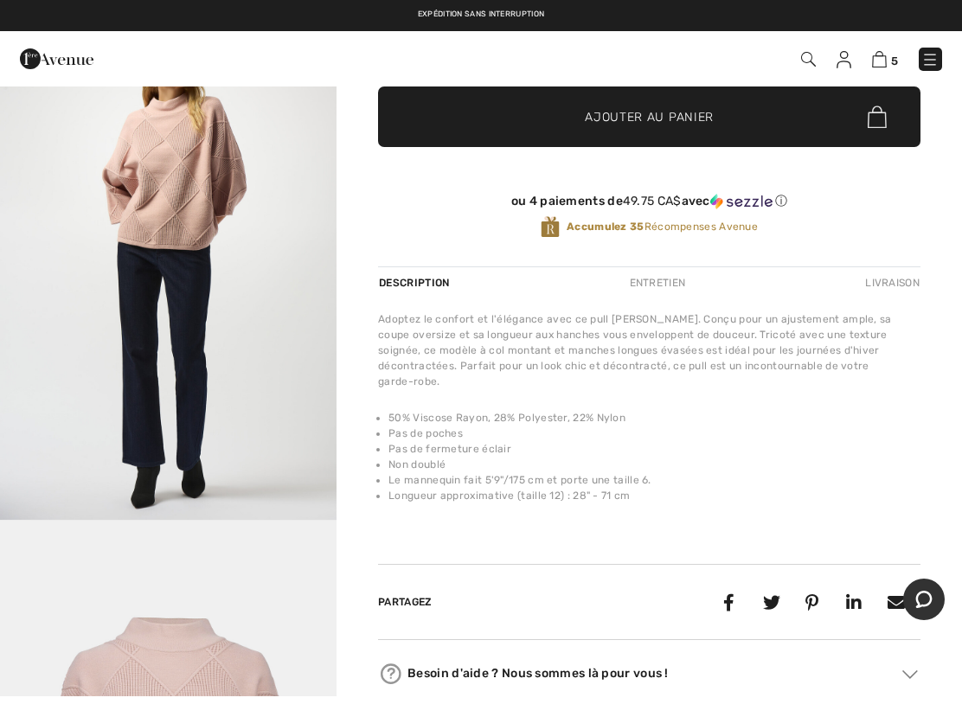 The image size is (962, 704). Describe the element at coordinates (56, 59) in the screenshot. I see `img: 1ère Avenue` at that location.